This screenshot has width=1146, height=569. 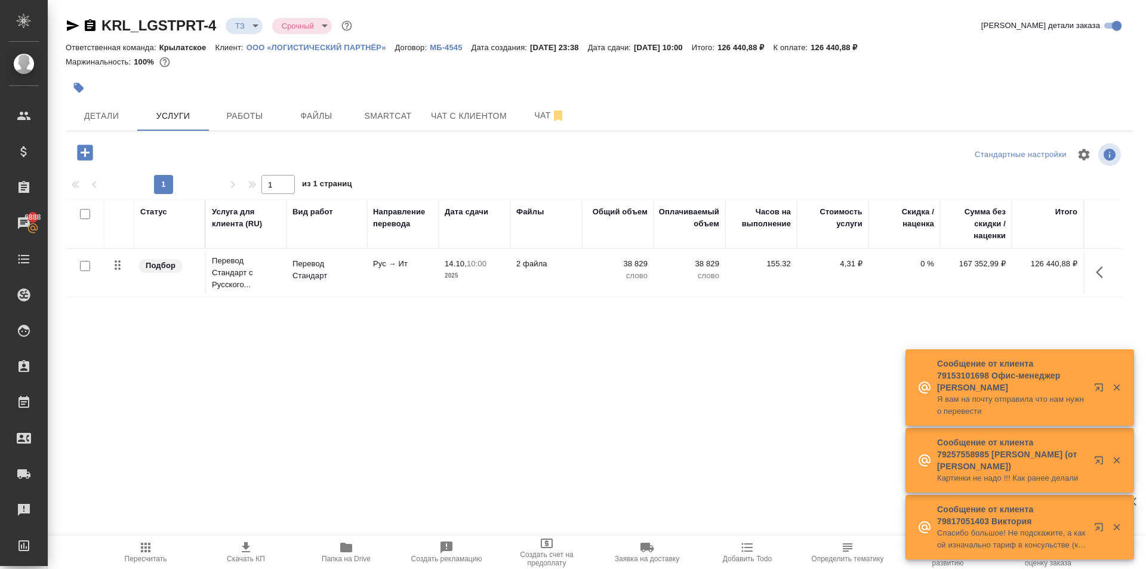 I want to click on div: Скидка / наценка, so click(x=904, y=218).